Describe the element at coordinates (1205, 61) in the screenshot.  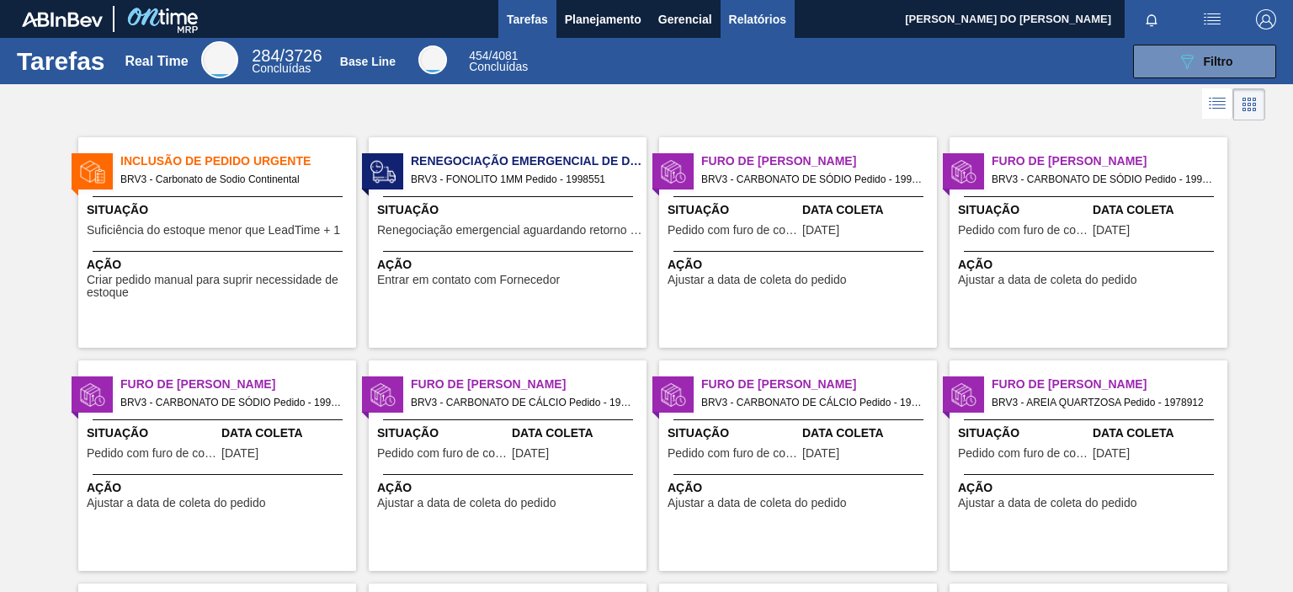
I see `button: Filtro` at that location.